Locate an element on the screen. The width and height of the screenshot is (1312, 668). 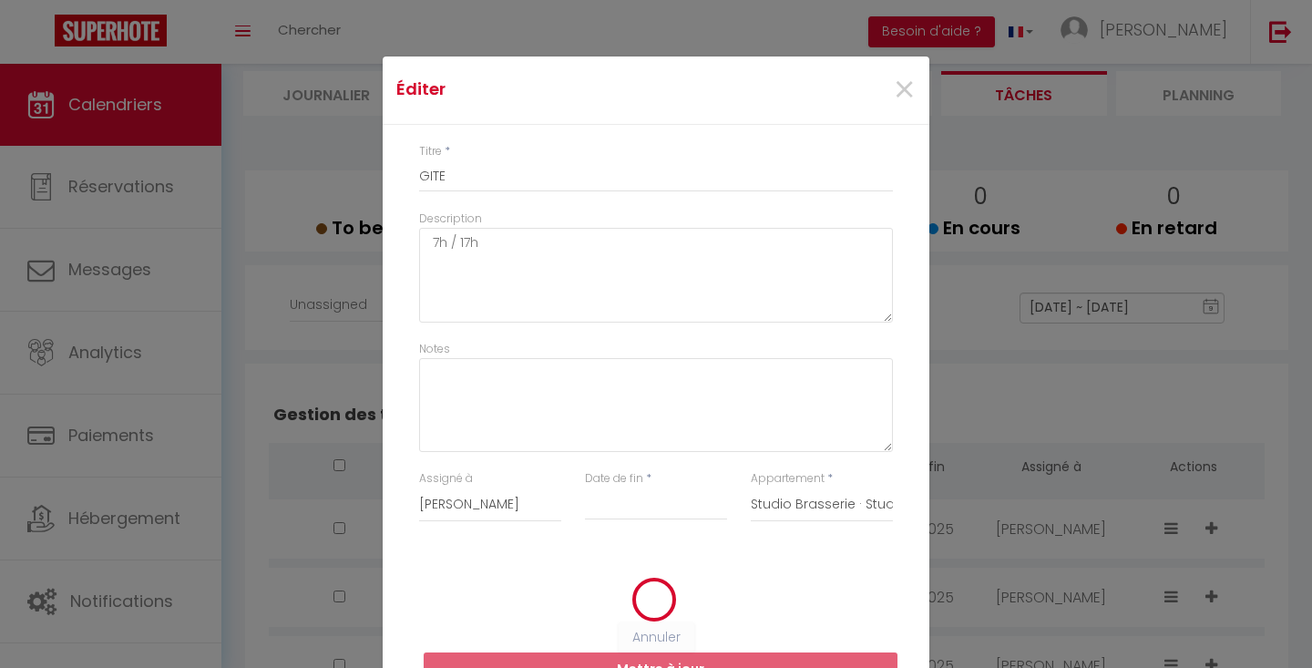
button: Close is located at coordinates (904, 90).